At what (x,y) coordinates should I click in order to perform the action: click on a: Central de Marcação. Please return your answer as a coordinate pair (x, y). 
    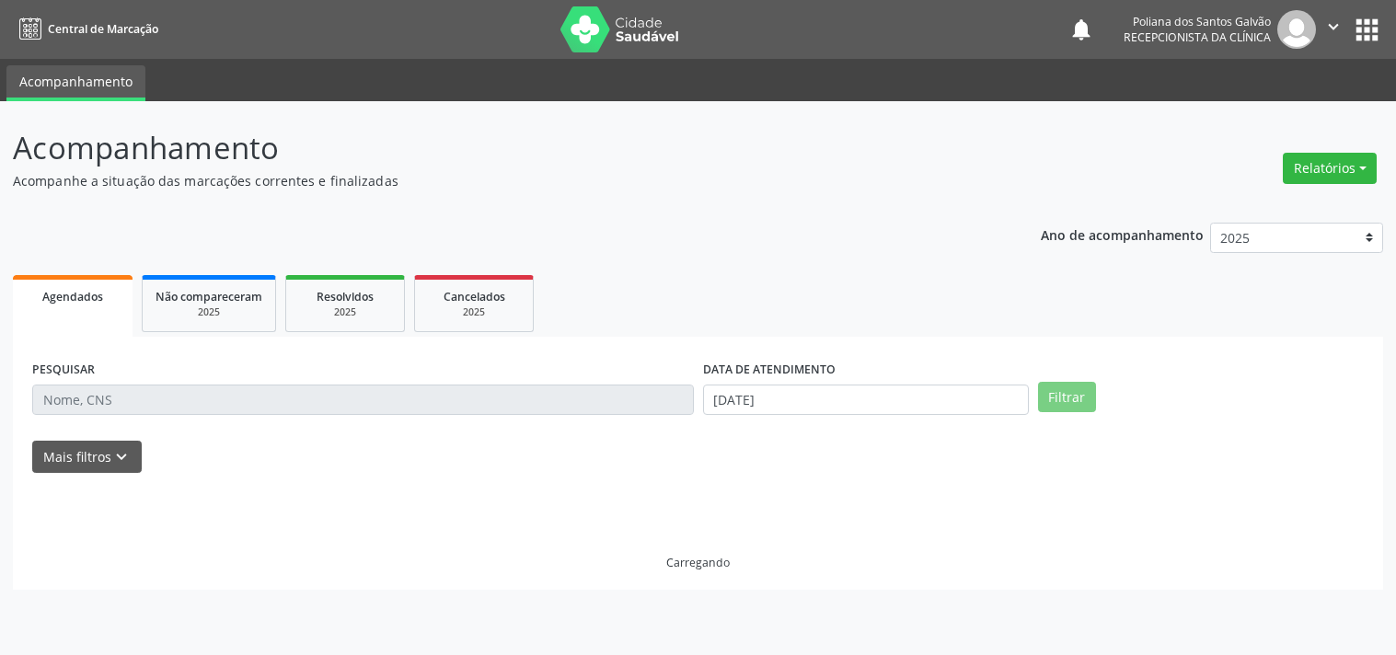
    Looking at the image, I should click on (86, 29).